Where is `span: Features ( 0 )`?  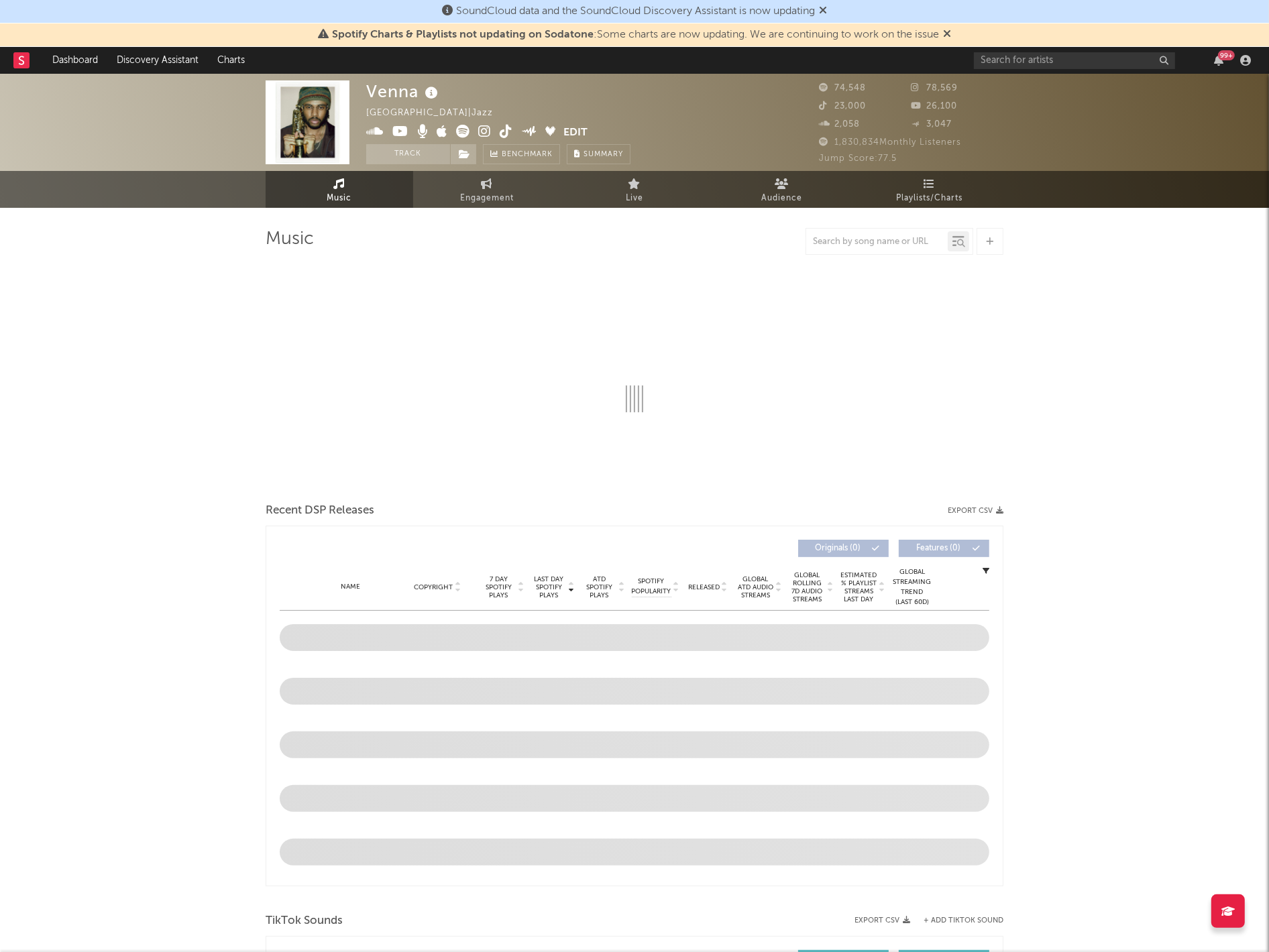 span: Features ( 0 ) is located at coordinates (939, 548).